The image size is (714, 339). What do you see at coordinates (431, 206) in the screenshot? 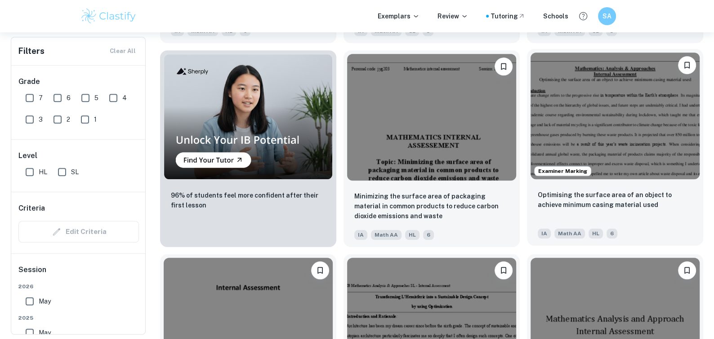
I see `p: Minimizing the surface area of packaging material in common products to reduce carbon dioxide emi...` at bounding box center [431, 206].